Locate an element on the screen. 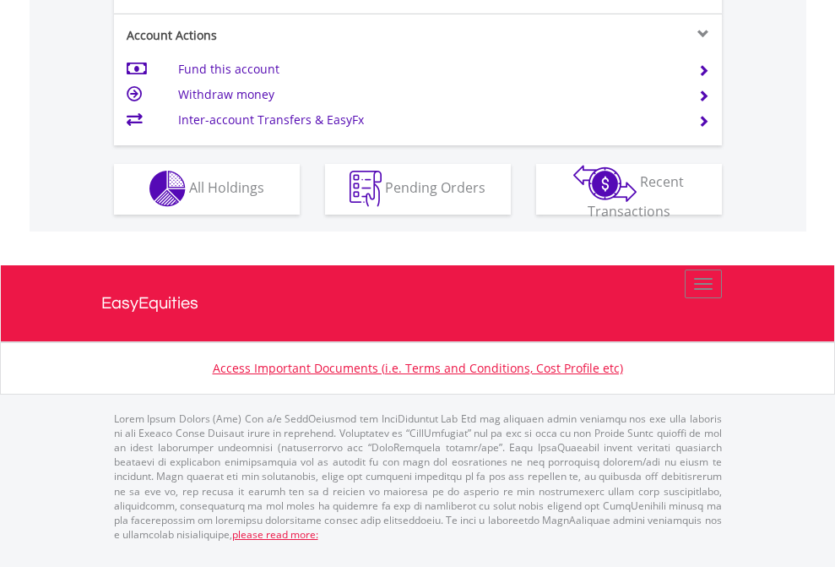 The width and height of the screenshot is (835, 567). a: please read more: is located at coordinates (275, 534).